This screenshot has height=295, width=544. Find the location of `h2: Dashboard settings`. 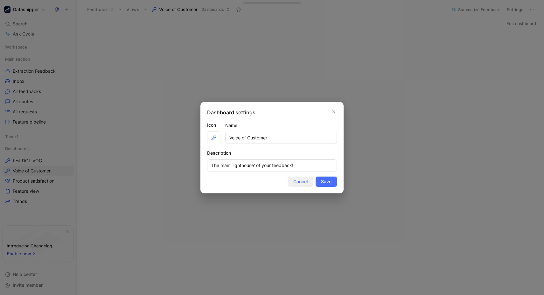

h2: Dashboard settings is located at coordinates (231, 113).